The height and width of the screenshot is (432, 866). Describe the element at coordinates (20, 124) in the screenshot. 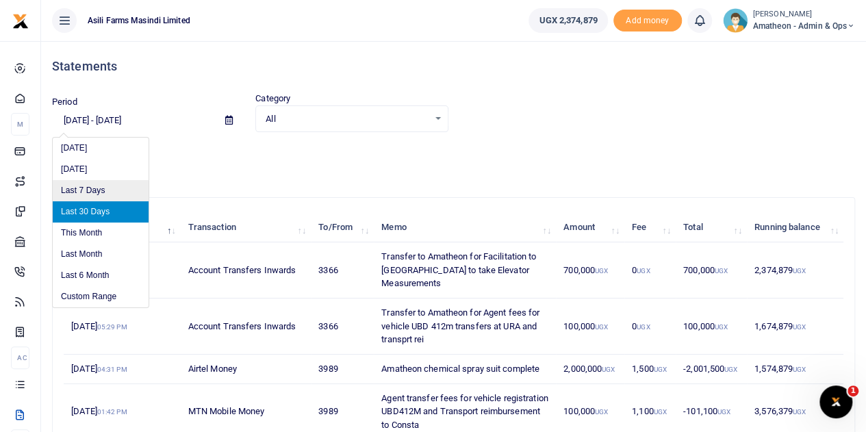

I see `li: M` at that location.